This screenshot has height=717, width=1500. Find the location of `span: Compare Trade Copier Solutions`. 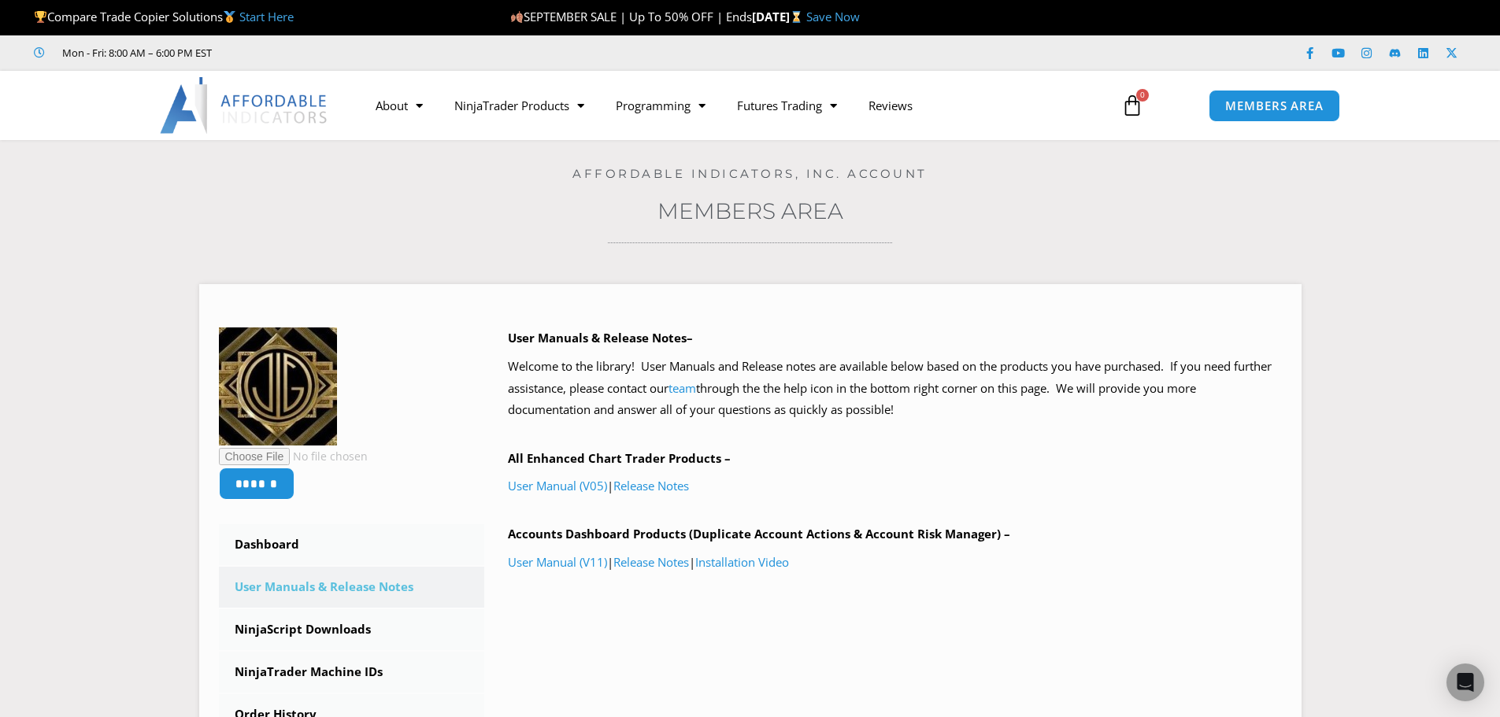

span: Compare Trade Copier Solutions is located at coordinates (164, 17).